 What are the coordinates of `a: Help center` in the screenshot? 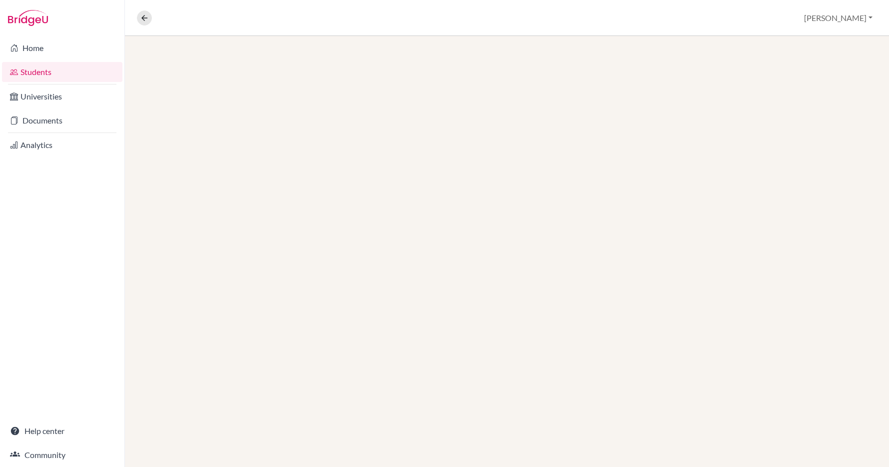 It's located at (62, 431).